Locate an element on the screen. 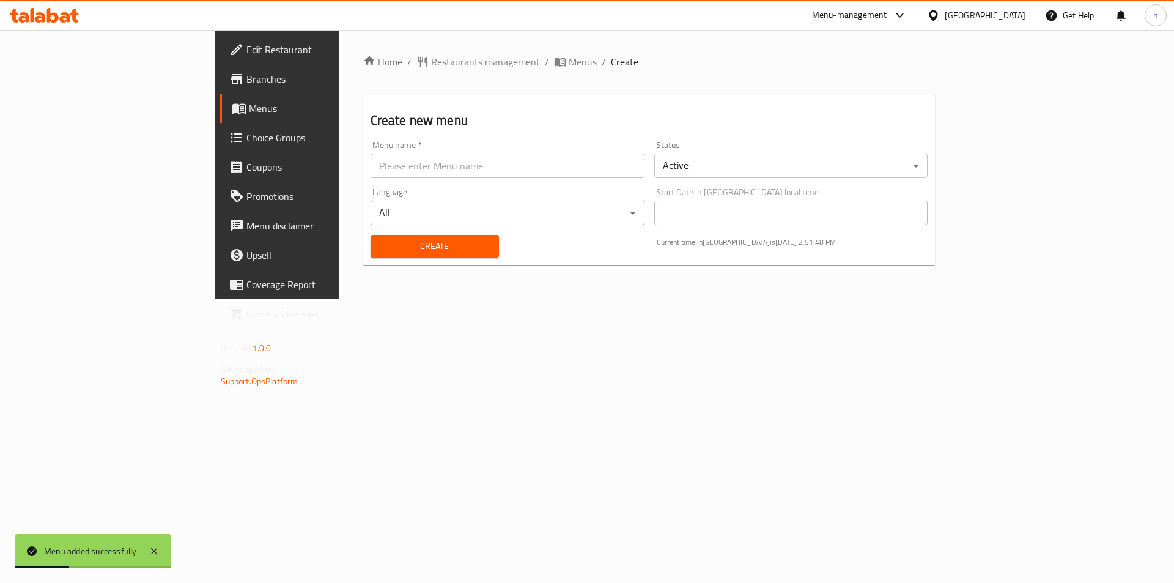 This screenshot has width=1174, height=583. span: Branches is located at coordinates (324, 79).